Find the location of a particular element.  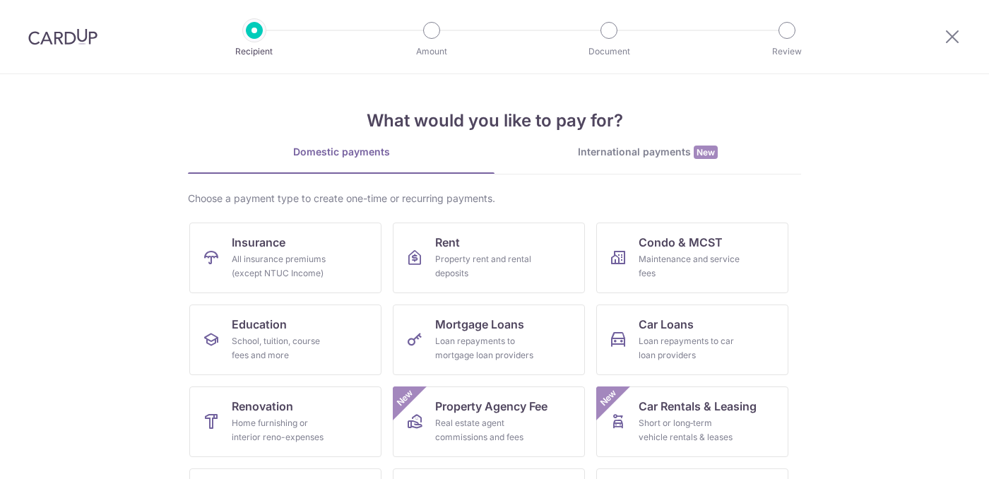

a: Car Rentals & LeasingShort or long‑term vehicle rentals & leasesNew is located at coordinates (692, 422).